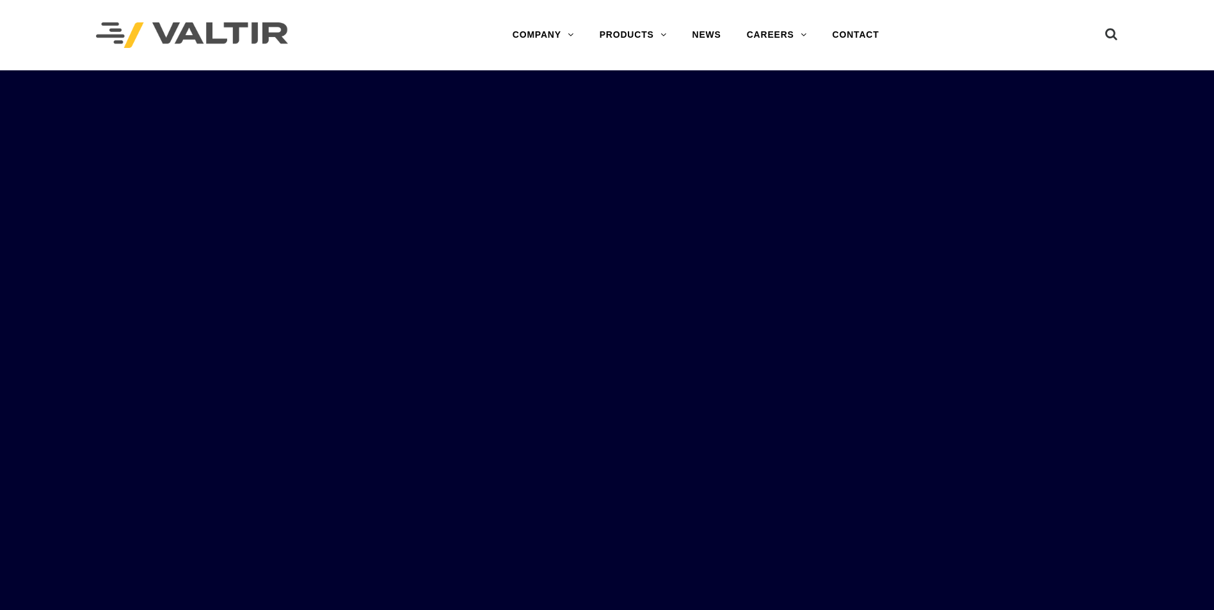  Describe the element at coordinates (706, 35) in the screenshot. I see `a: NEWS` at that location.